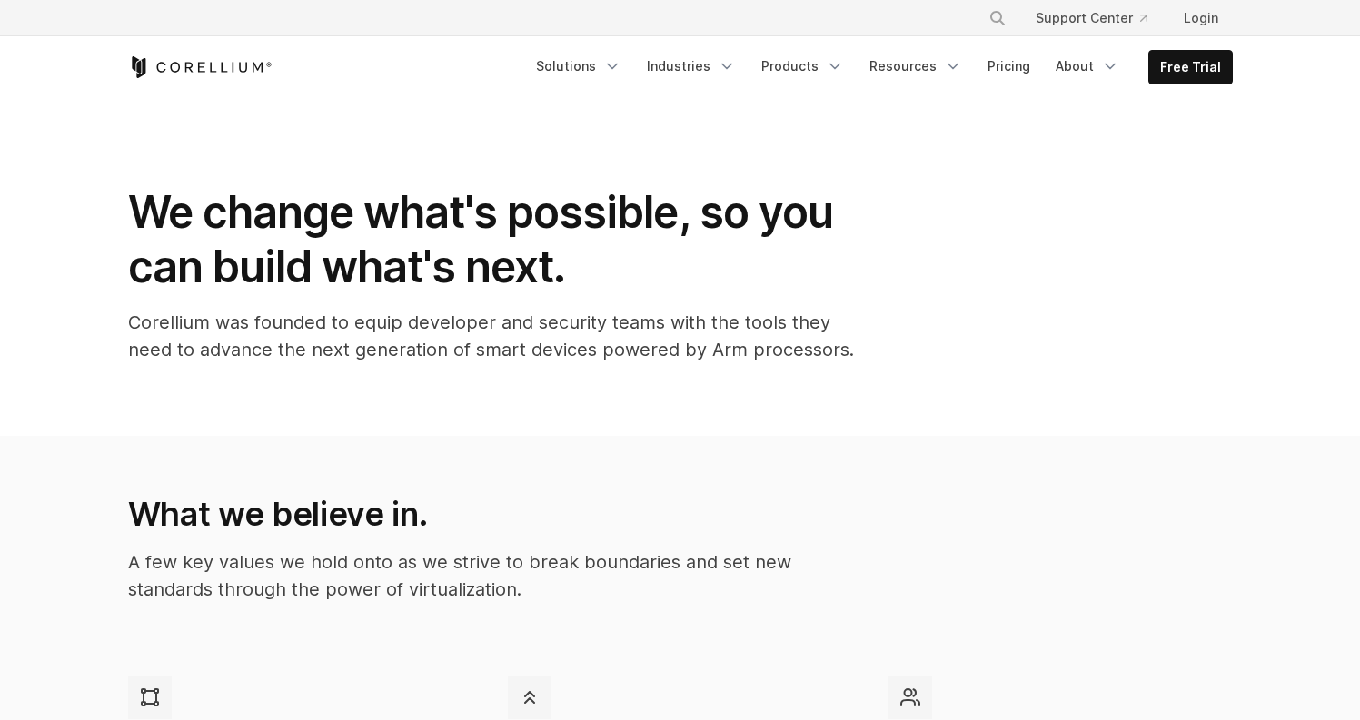 Image resolution: width=1360 pixels, height=720 pixels. Describe the element at coordinates (802, 66) in the screenshot. I see `a: Products` at that location.